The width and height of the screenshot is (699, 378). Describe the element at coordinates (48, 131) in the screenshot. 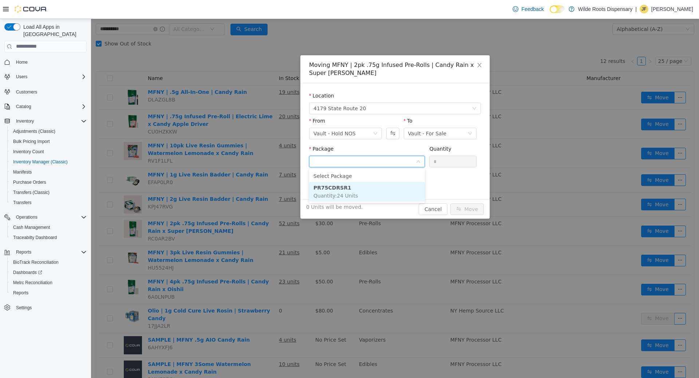

I see `button: Adjustments (Classic)` at that location.